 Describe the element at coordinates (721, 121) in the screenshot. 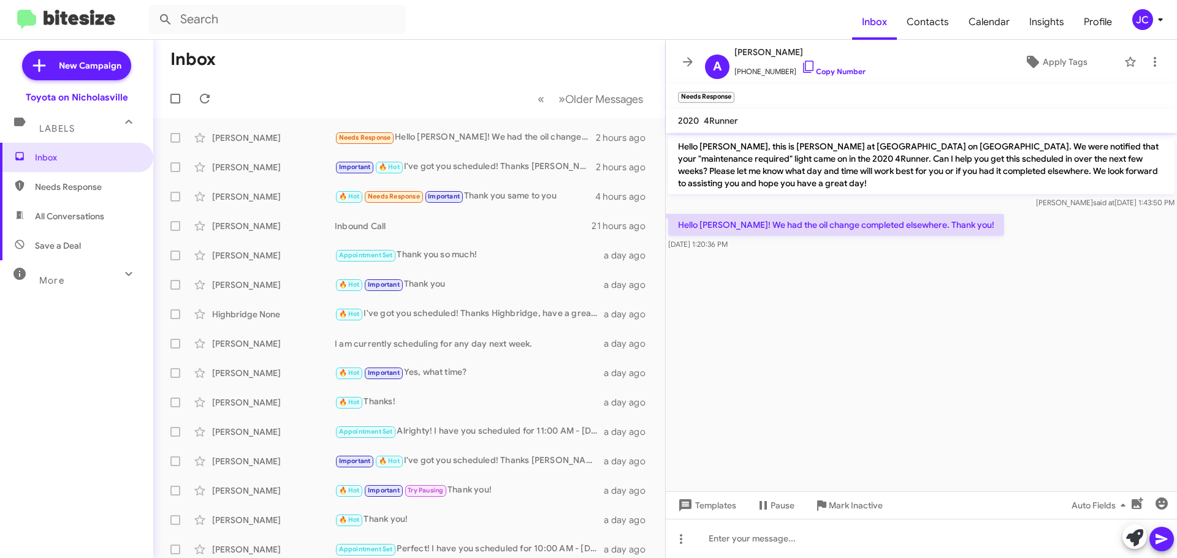

I see `span: 4Runner` at that location.